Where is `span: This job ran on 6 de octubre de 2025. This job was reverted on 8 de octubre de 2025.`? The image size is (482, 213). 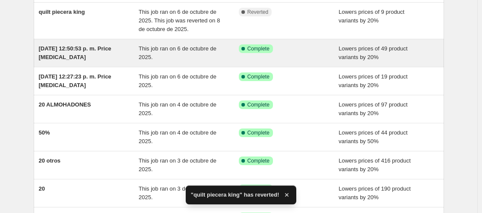
span: This job ran on 6 de octubre de 2025. This job was reverted on 8 de octubre de 2025. is located at coordinates (179, 20).